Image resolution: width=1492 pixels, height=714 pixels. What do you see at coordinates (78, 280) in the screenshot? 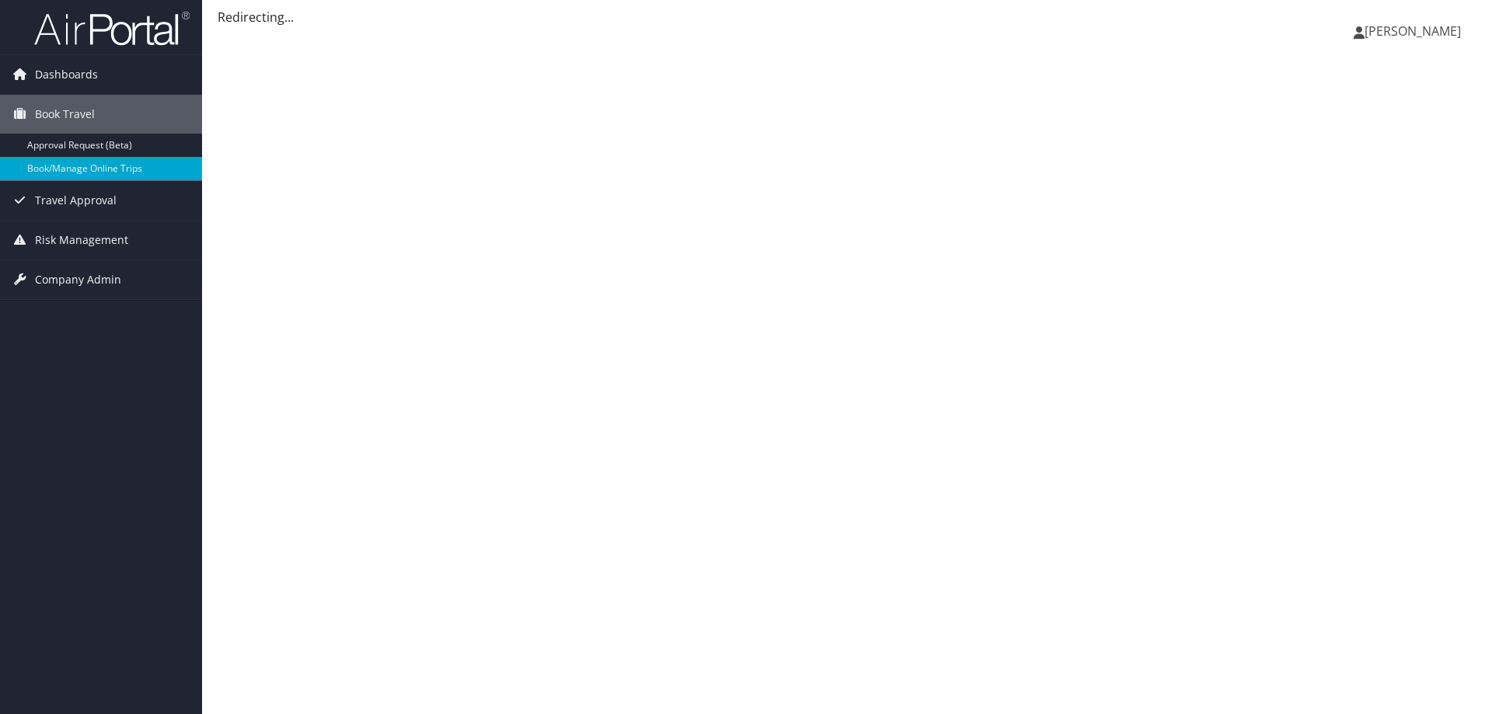
I see `span: Company Admin` at bounding box center [78, 280].